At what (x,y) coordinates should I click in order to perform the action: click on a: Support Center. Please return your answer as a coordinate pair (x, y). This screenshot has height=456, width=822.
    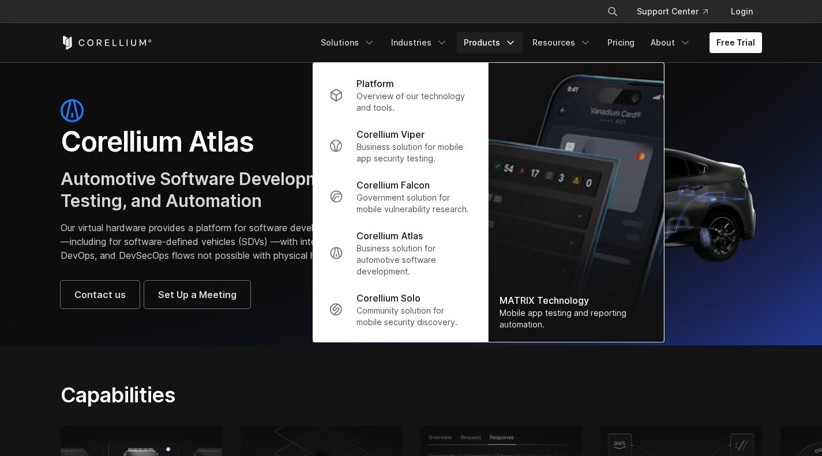
    Looking at the image, I should click on (672, 12).